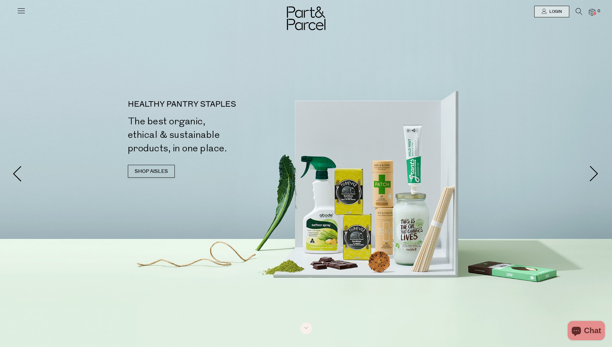 The height and width of the screenshot is (347, 612). I want to click on a: 0, so click(592, 12).